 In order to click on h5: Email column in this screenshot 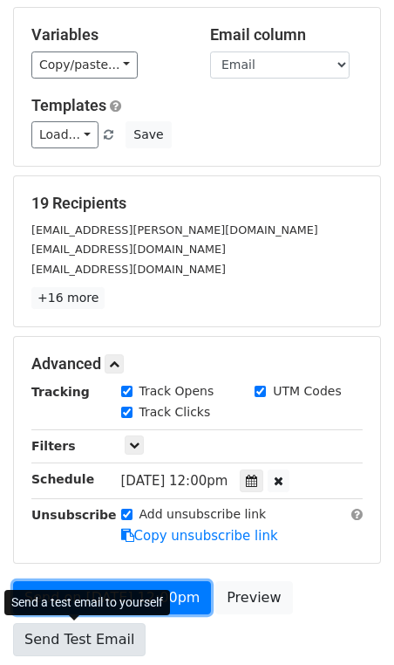, I will do `click(286, 35)`.